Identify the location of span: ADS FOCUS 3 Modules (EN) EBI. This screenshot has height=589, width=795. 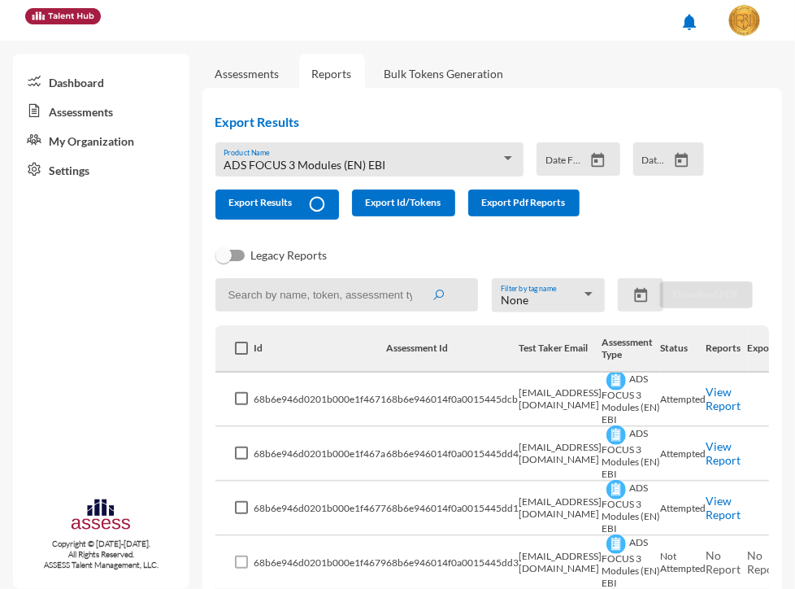
(304, 164).